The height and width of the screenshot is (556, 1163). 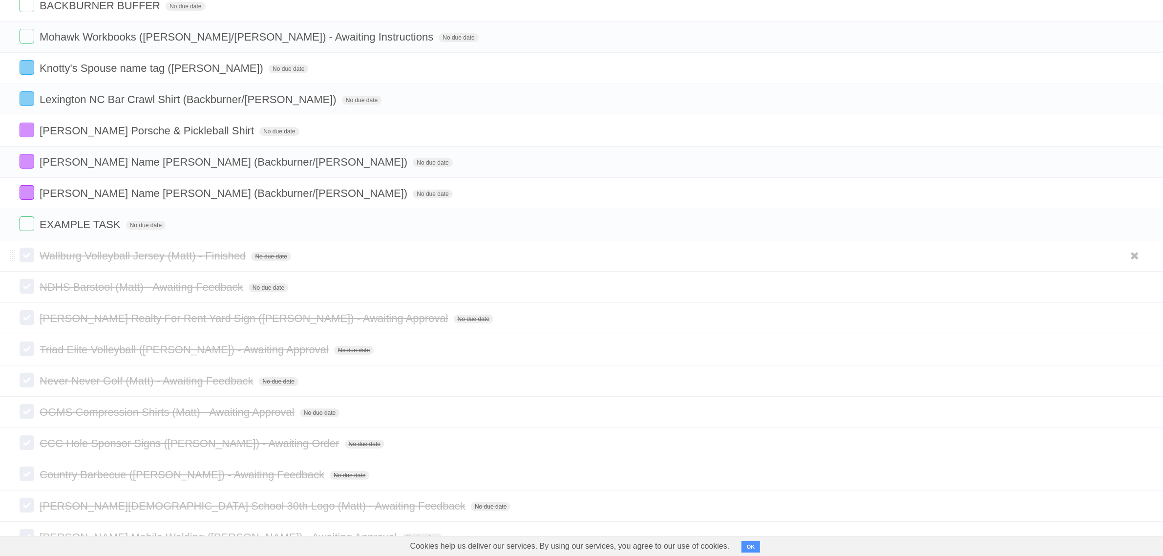 What do you see at coordinates (570, 546) in the screenshot?
I see `span: Cookies help us deliver our services. By using our services, you agree to our use of cookies.` at bounding box center [570, 546].